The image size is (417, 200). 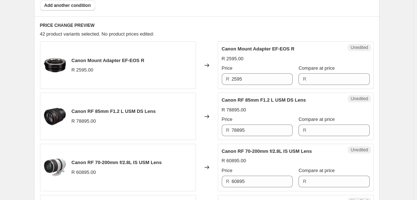 What do you see at coordinates (97, 34) in the screenshot?
I see `span: 42 product variants selected. No product prices edited:` at bounding box center [97, 34].